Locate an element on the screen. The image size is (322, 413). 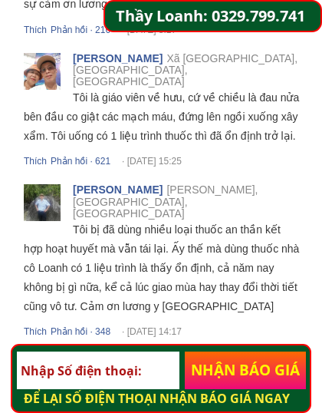
h3: ĐỂ LẠI SỐ ĐIỆN THOẠI NHẬN BÁO GIÁ NGAY is located at coordinates (165, 399).